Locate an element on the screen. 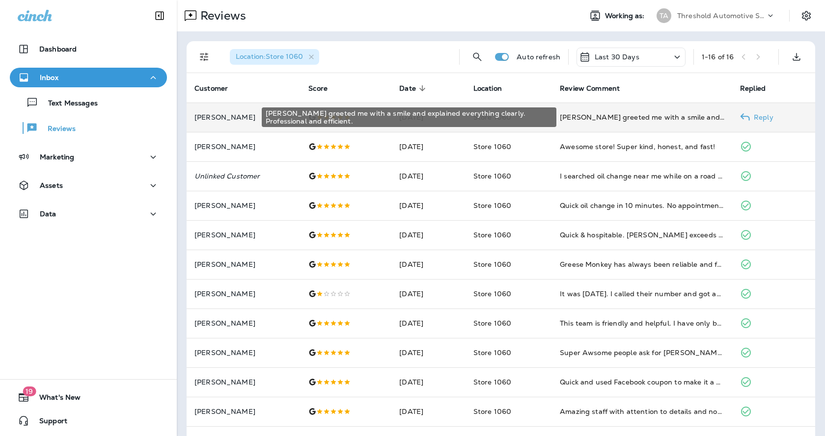 This screenshot has width=825, height=436. button: Support is located at coordinates (88, 421).